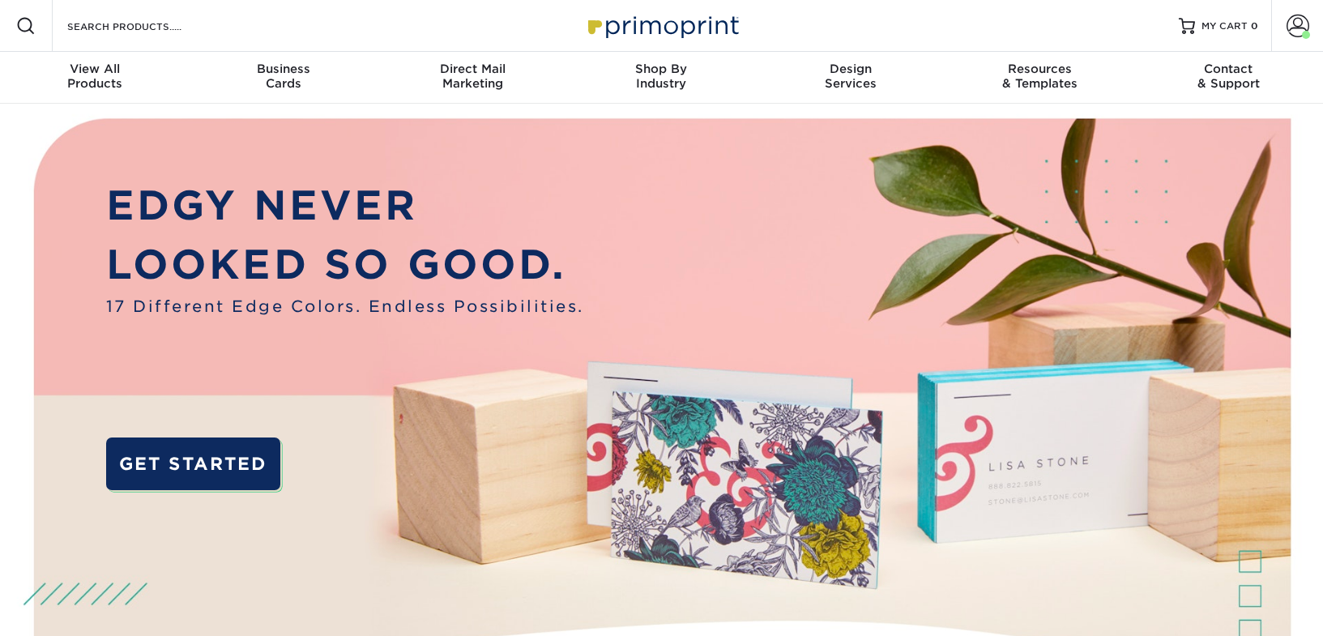 Image resolution: width=1323 pixels, height=636 pixels. What do you see at coordinates (661, 69) in the screenshot?
I see `span: Shop By` at bounding box center [661, 69].